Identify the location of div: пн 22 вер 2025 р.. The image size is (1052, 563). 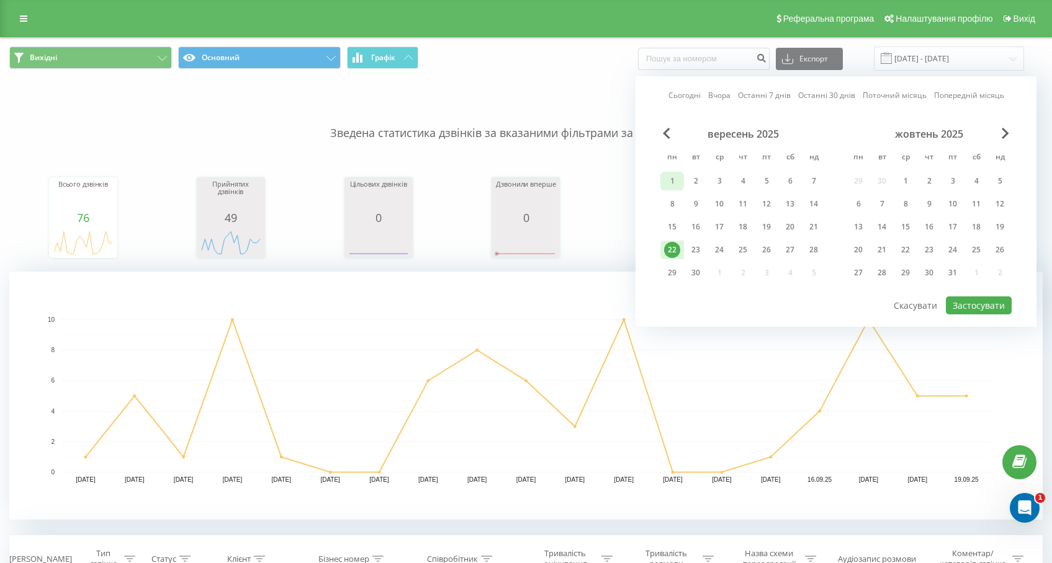
(672, 250).